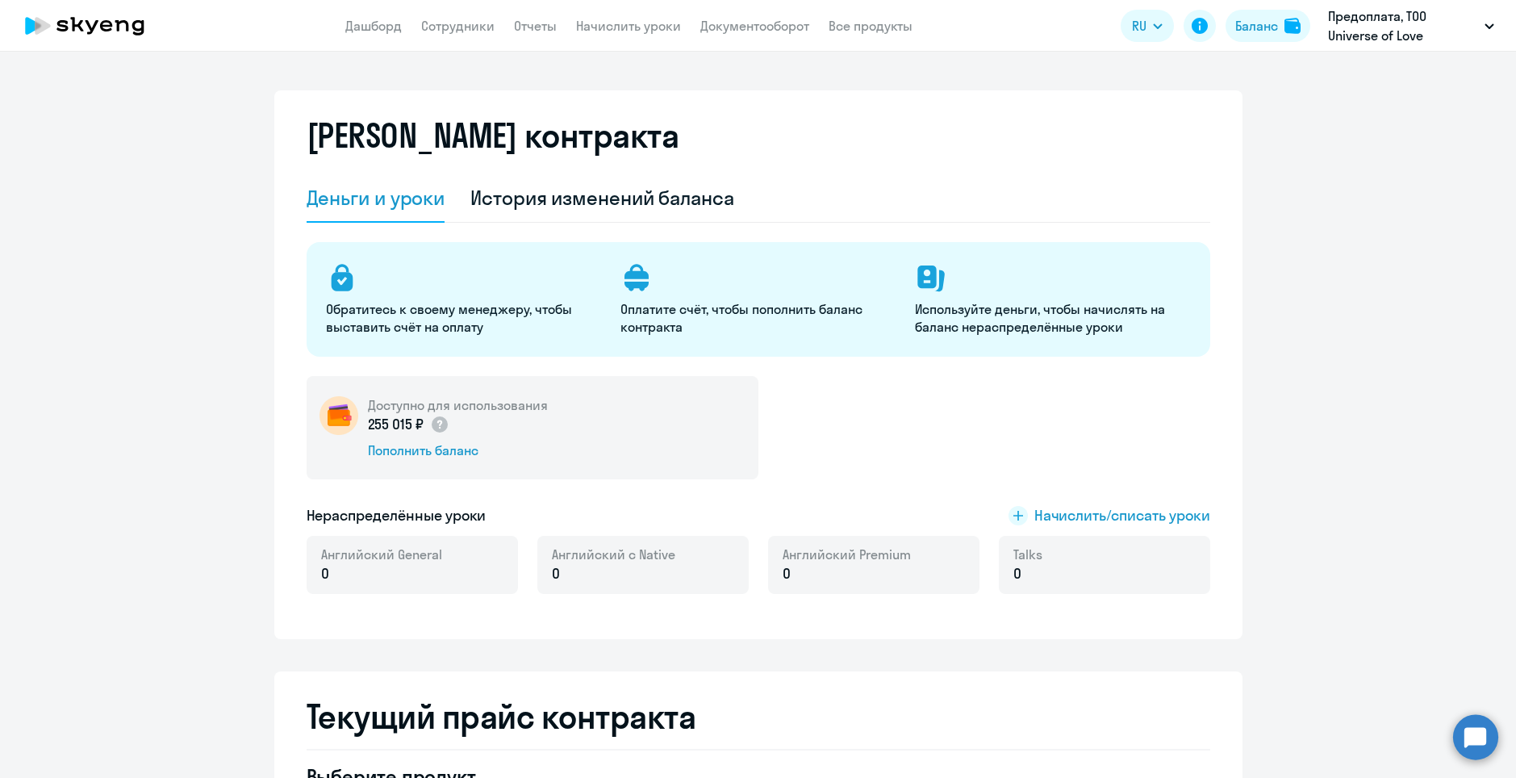 This screenshot has width=1516, height=778. Describe the element at coordinates (1256, 26) in the screenshot. I see `div: Баланс` at that location.